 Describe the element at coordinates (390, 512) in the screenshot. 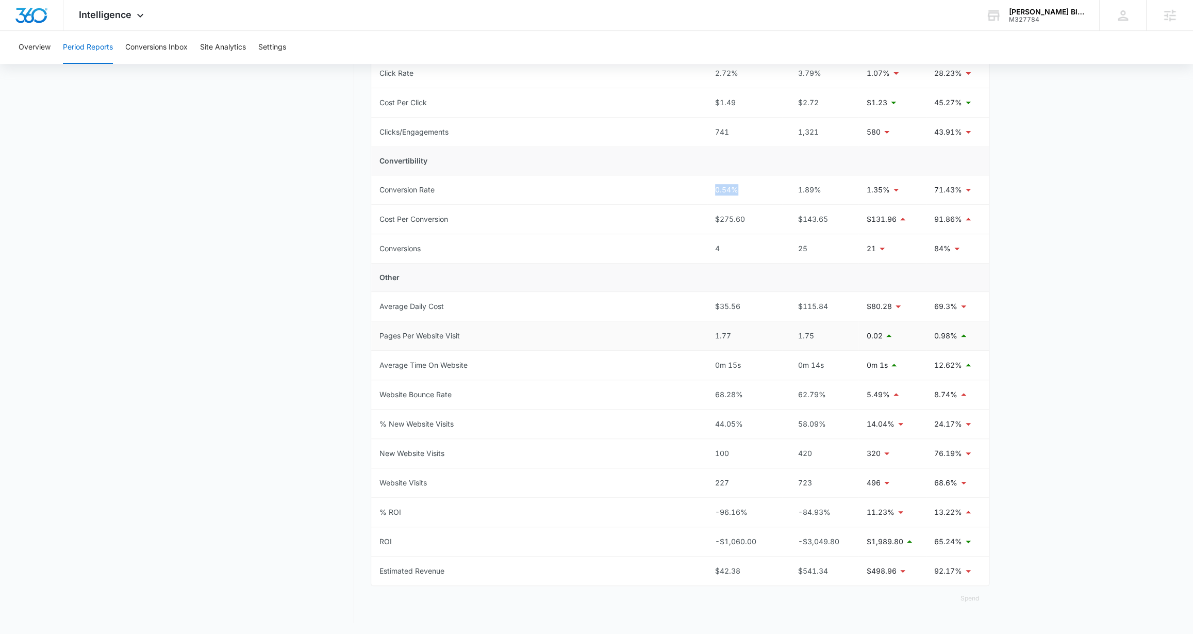

I see `div: % ROI` at that location.